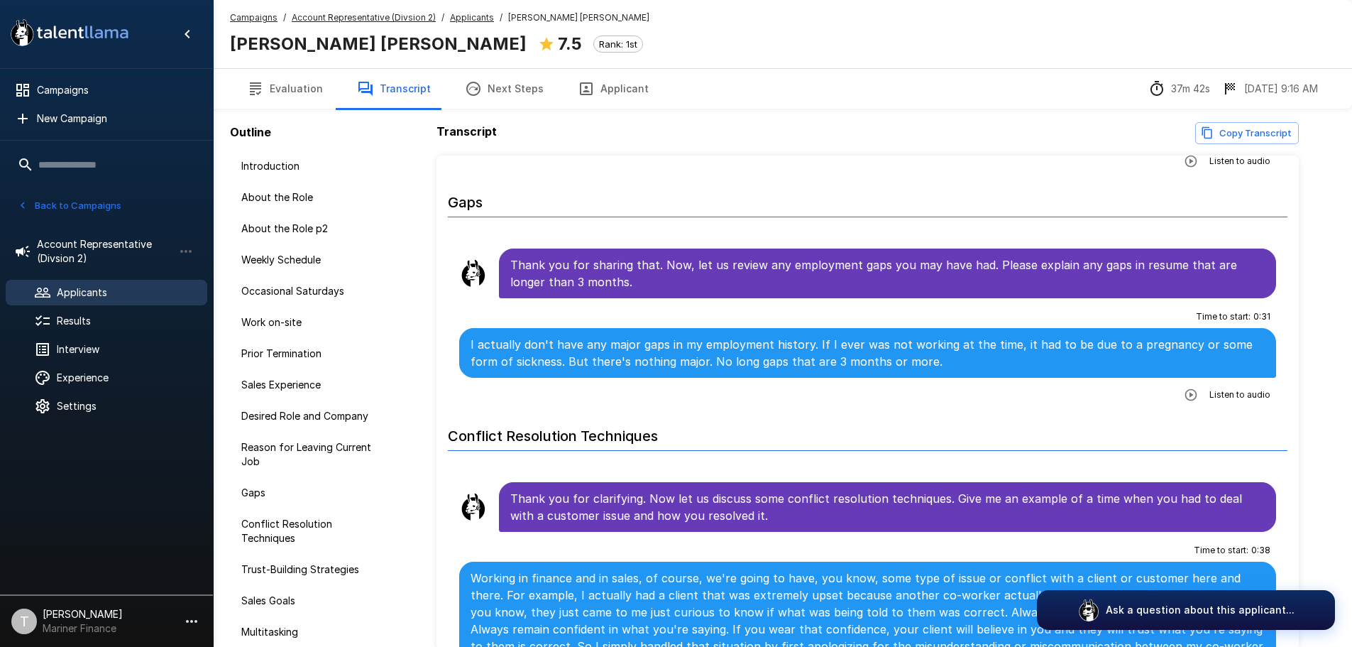 The width and height of the screenshot is (1352, 647). I want to click on u: Campaigns, so click(253, 17).